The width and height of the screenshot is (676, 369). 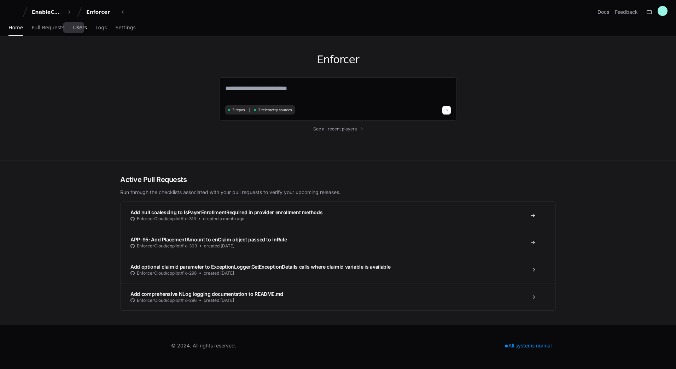 I want to click on a: Docs, so click(x=603, y=12).